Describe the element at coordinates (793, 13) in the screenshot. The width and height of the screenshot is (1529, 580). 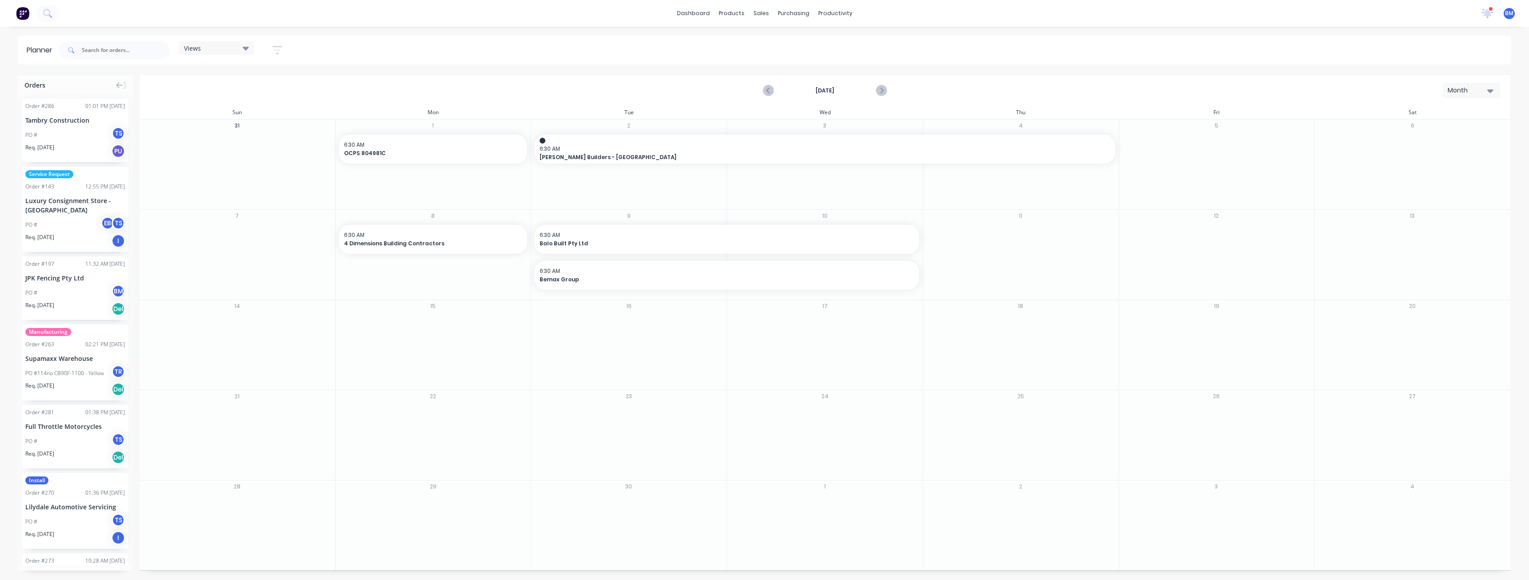
I see `div: purchasing` at that location.